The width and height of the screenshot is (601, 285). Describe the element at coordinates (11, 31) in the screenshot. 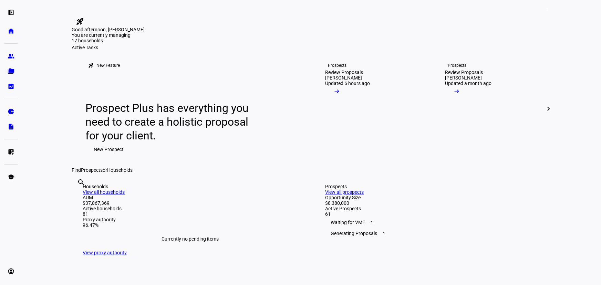

I see `eth-mat-symbol: home` at that location.